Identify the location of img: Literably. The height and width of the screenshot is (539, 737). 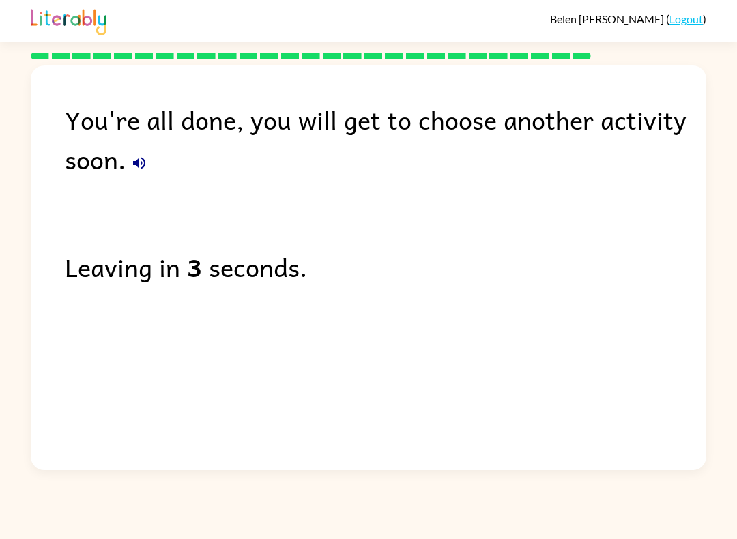
(68, 20).